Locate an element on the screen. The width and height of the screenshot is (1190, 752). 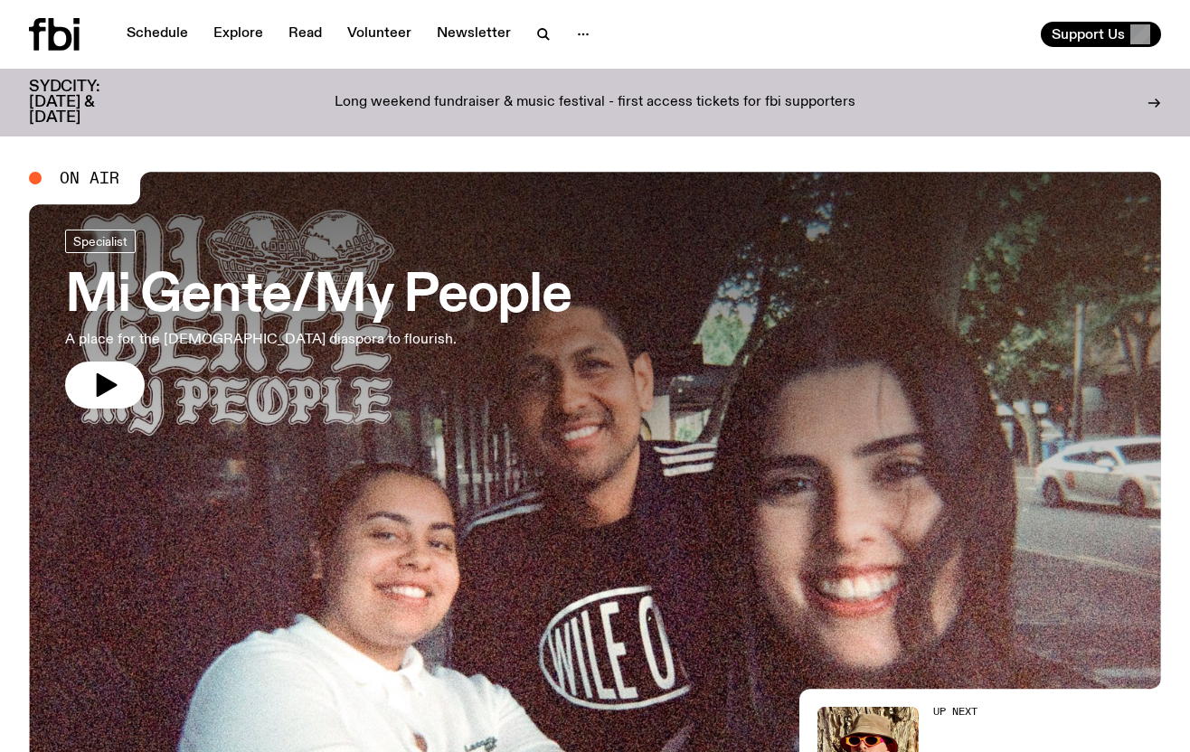
span: Specialist is located at coordinates (100, 240).